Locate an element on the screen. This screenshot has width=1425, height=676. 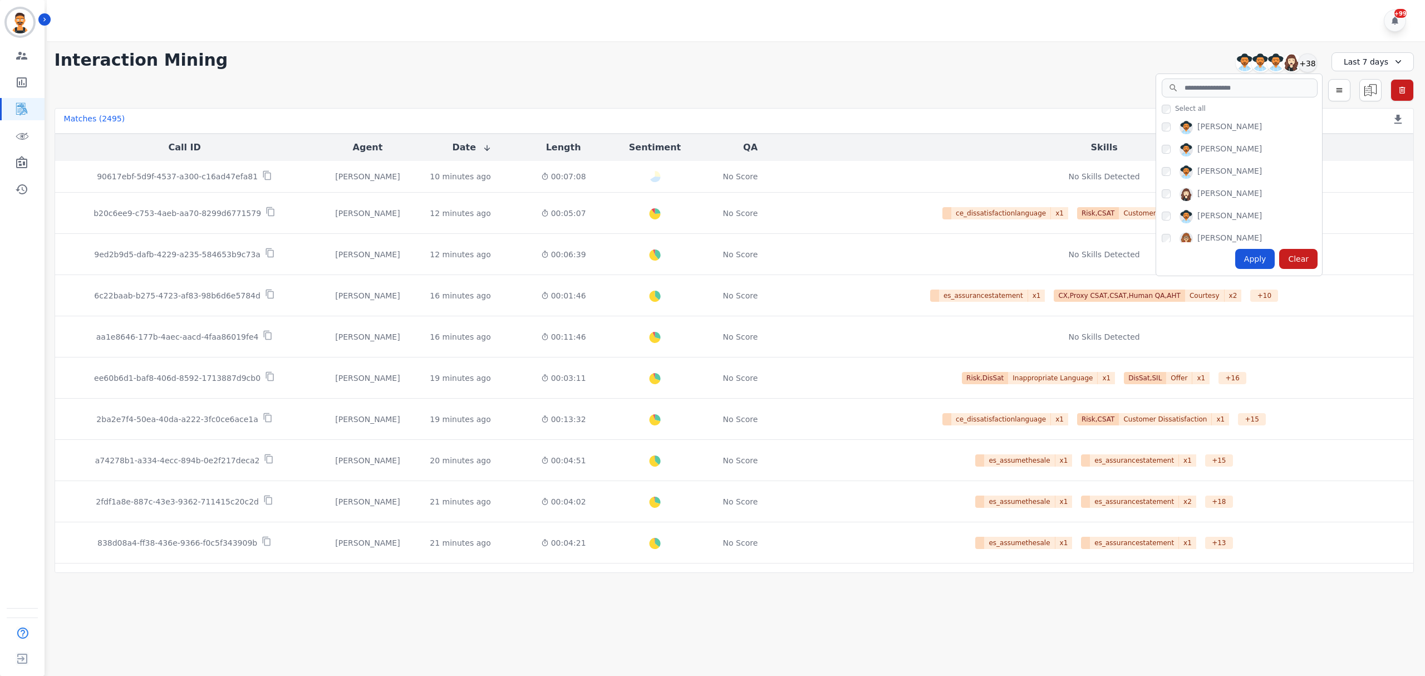
div: 00:03:11 is located at coordinates (564, 378).